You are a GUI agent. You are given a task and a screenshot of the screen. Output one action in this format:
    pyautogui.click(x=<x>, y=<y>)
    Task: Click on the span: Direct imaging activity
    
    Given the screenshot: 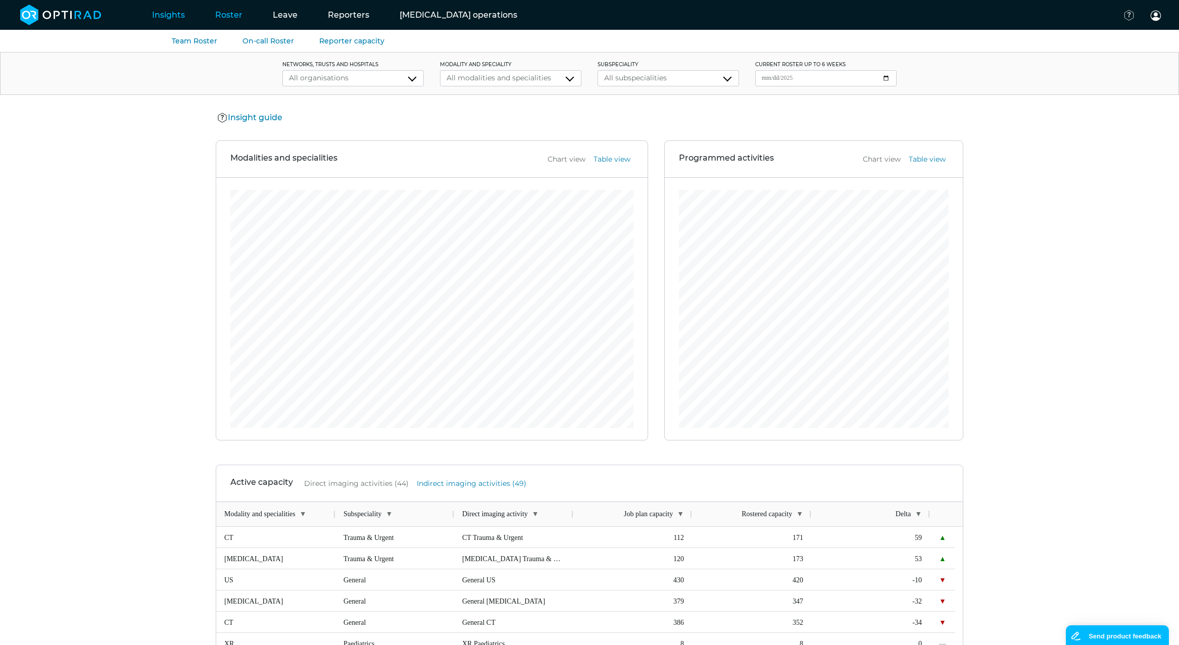 What is the action you would take?
    pyautogui.click(x=495, y=514)
    